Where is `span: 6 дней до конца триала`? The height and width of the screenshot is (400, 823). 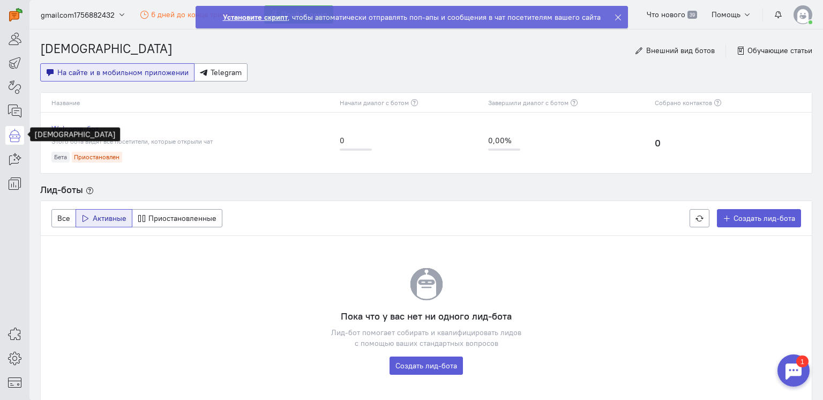
span: 6 дней до конца триала is located at coordinates (192, 14).